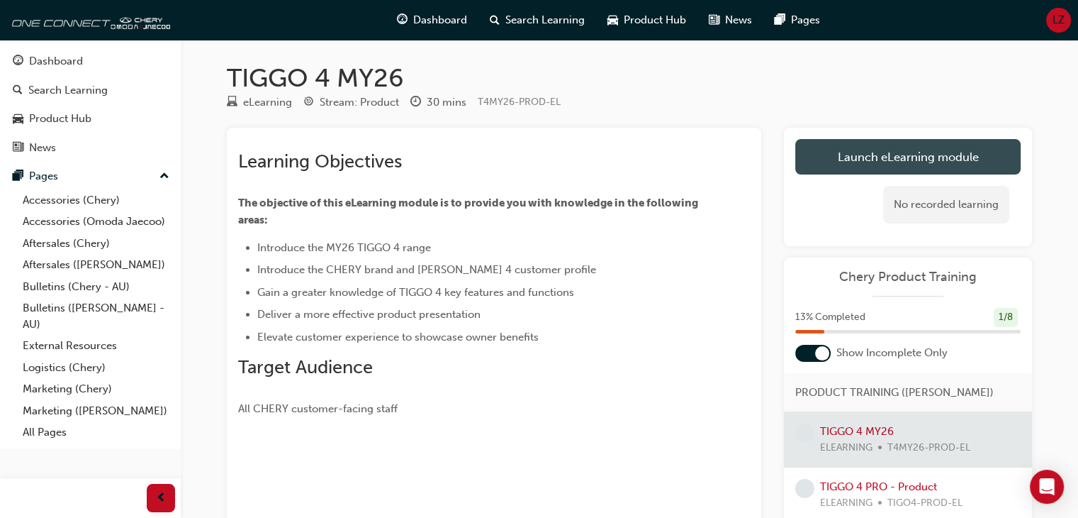 The width and height of the screenshot is (1078, 518). Describe the element at coordinates (805, 20) in the screenshot. I see `span: Pages` at that location.